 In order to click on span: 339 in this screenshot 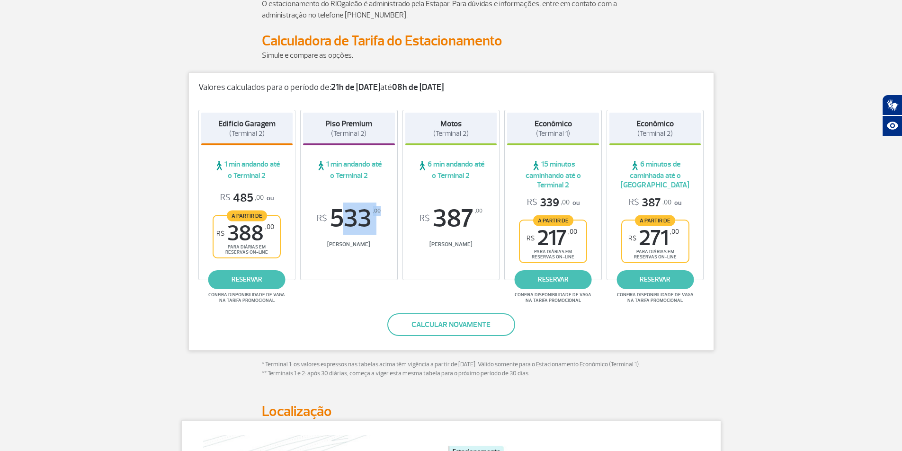, I will do `click(548, 203)`.